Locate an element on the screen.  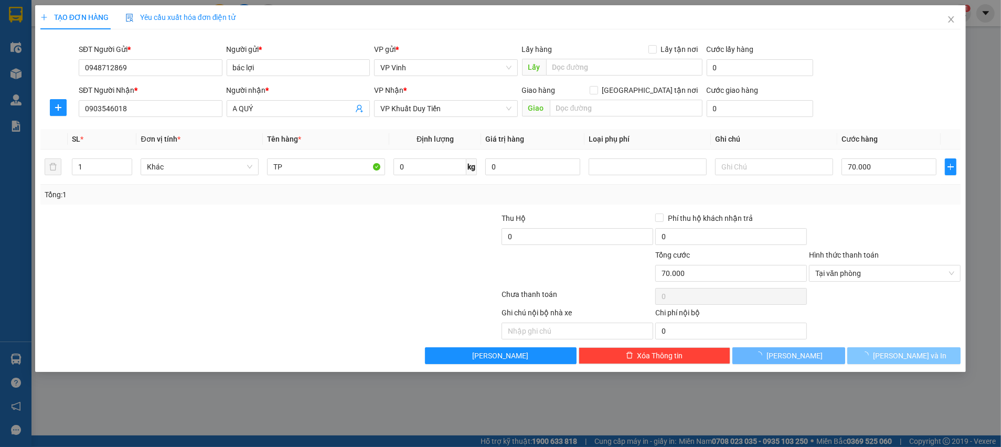
th: Loại phụ phí is located at coordinates (648, 139).